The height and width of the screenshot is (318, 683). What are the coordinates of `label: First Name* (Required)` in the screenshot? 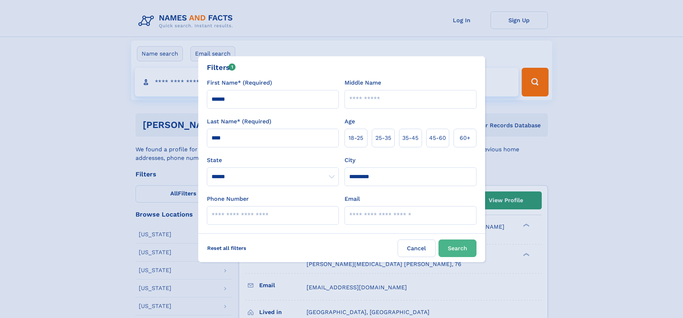 It's located at (239, 83).